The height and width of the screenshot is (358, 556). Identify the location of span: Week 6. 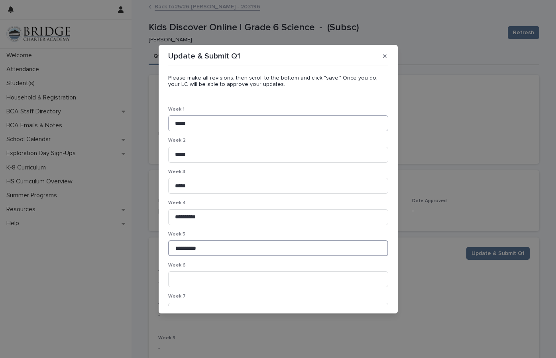
(177, 266).